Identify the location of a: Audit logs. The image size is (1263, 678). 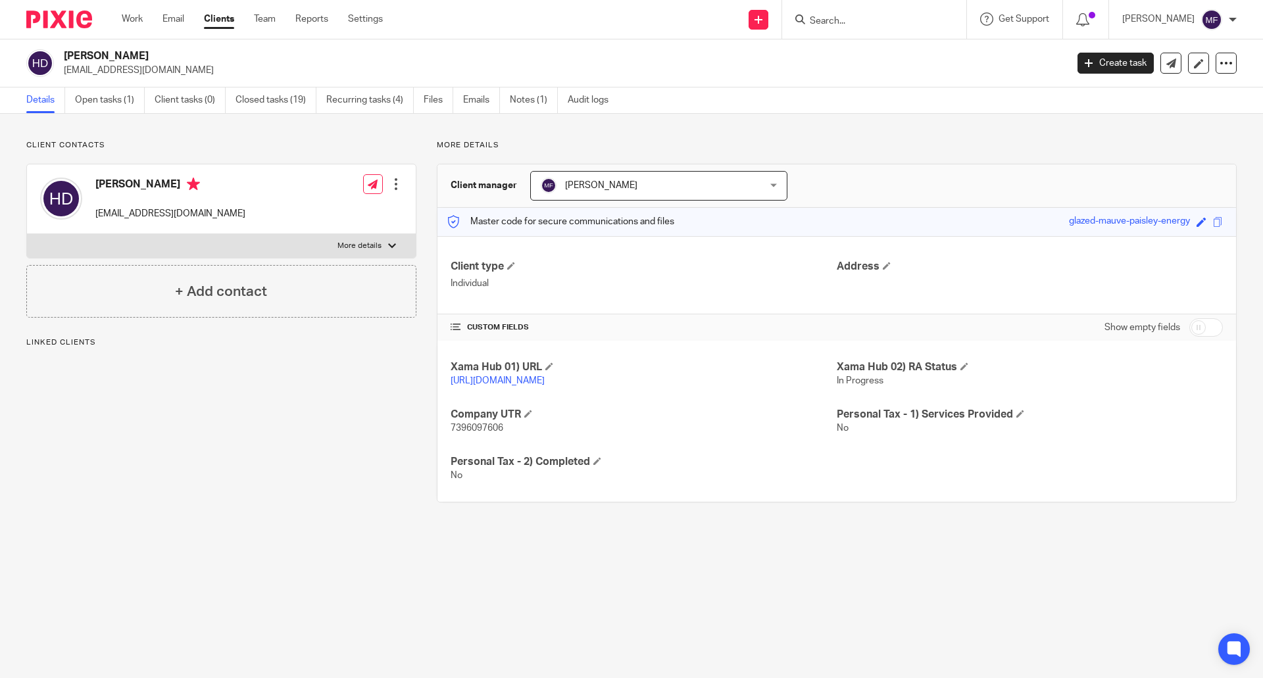
(593, 100).